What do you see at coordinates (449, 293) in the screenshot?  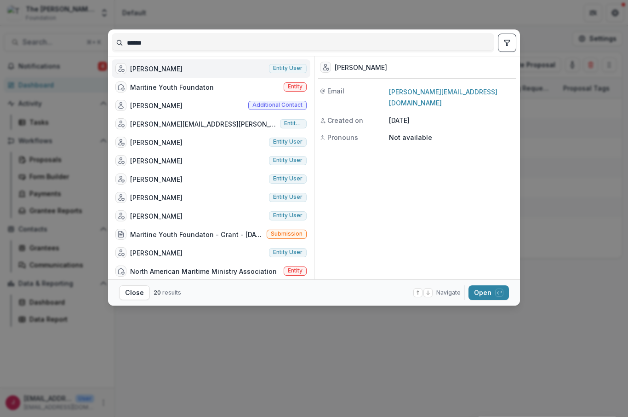 I see `span: Navigate` at bounding box center [449, 293].